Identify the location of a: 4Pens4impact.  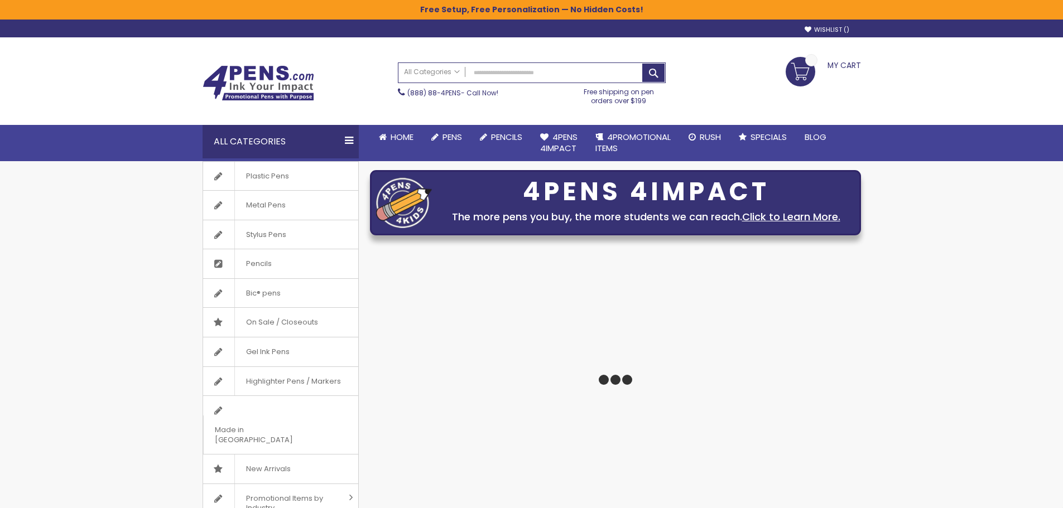
(558, 143).